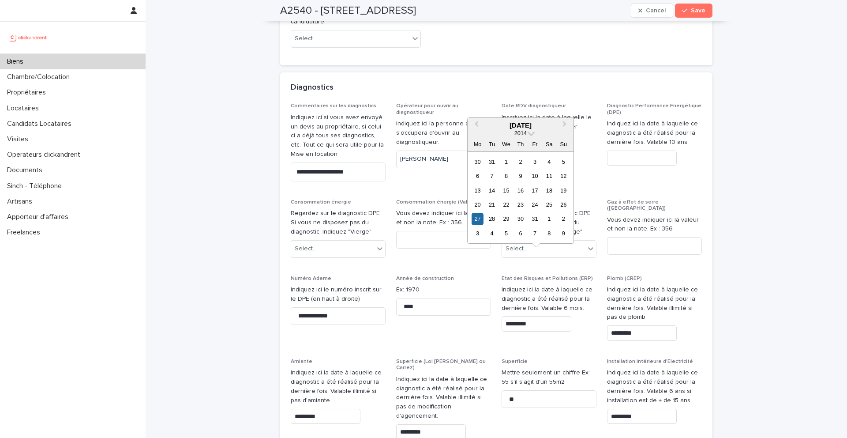 The height and width of the screenshot is (438, 847). I want to click on div: Choose Thursday, 9 January 2014, so click(520, 176).